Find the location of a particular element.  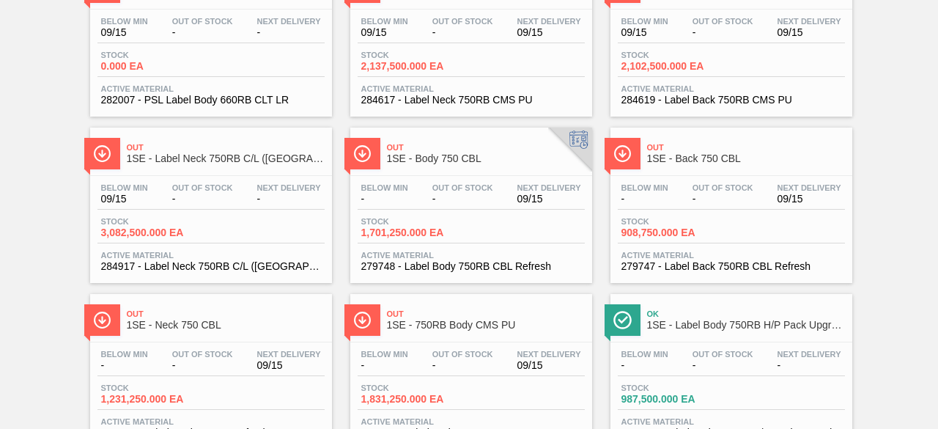

span: 3,082,500.000 EA is located at coordinates (152, 232).